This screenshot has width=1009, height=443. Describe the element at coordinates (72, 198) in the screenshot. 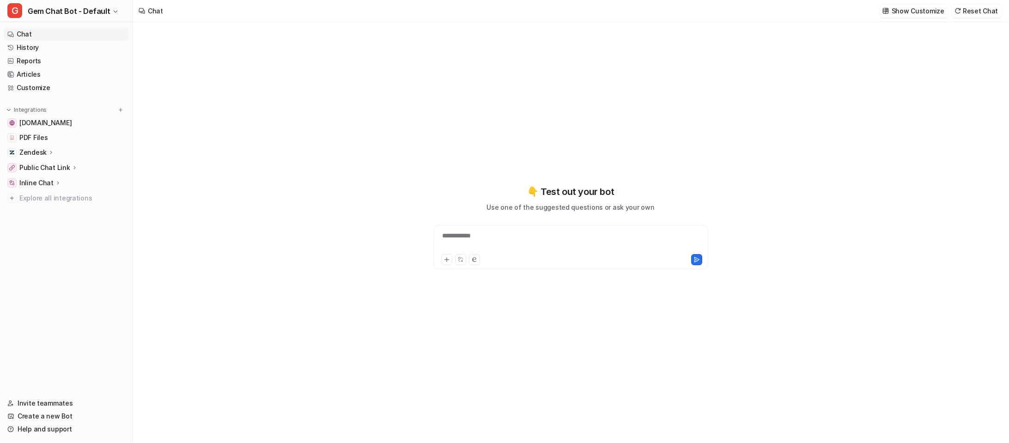

I see `span: Explore all integrations` at that location.